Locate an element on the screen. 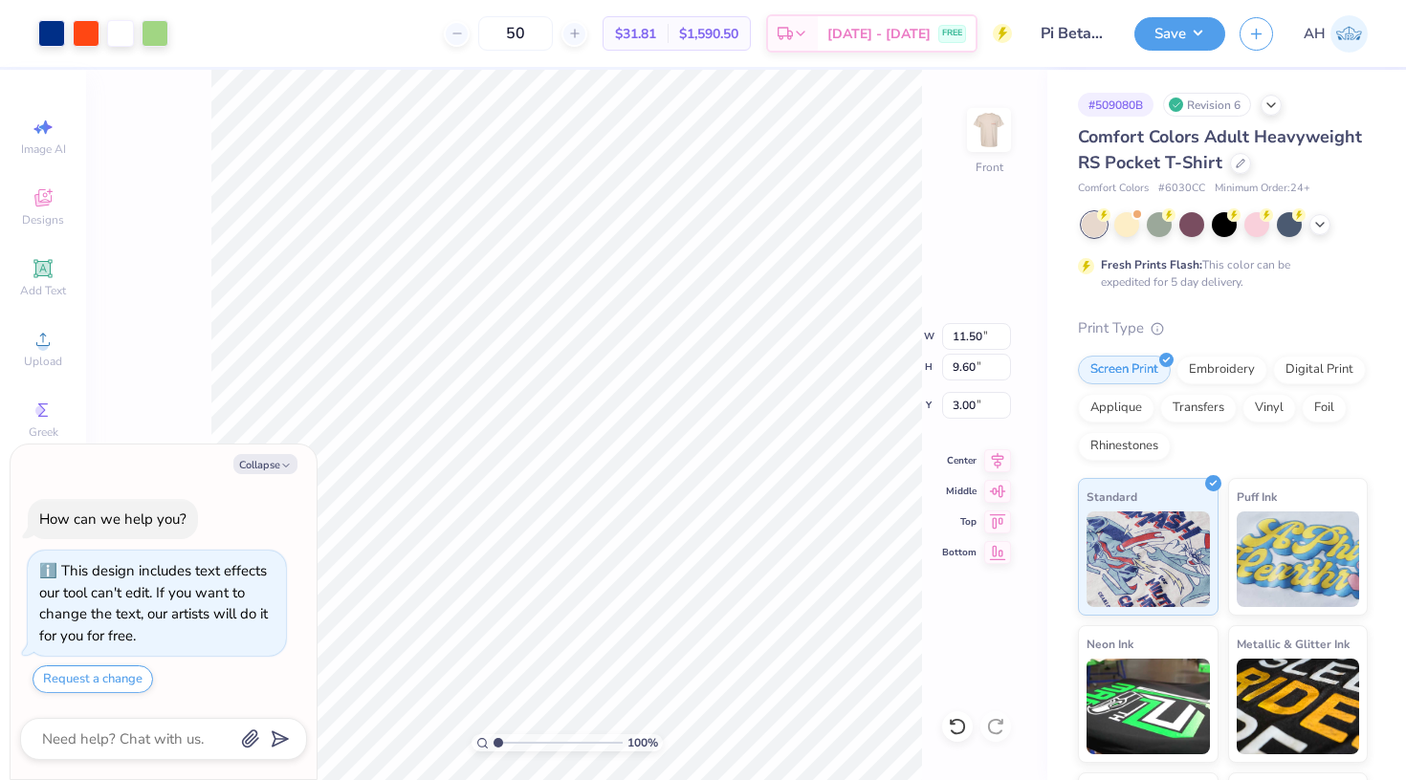 This screenshot has width=1406, height=780. span: Greek is located at coordinates (43, 432).